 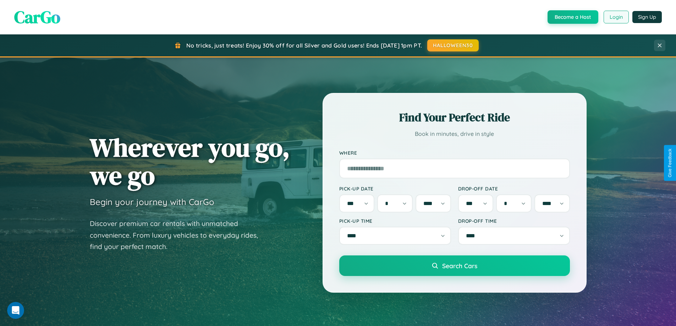 What do you see at coordinates (395, 188) in the screenshot?
I see `label: Pick-up Date` at bounding box center [395, 188].